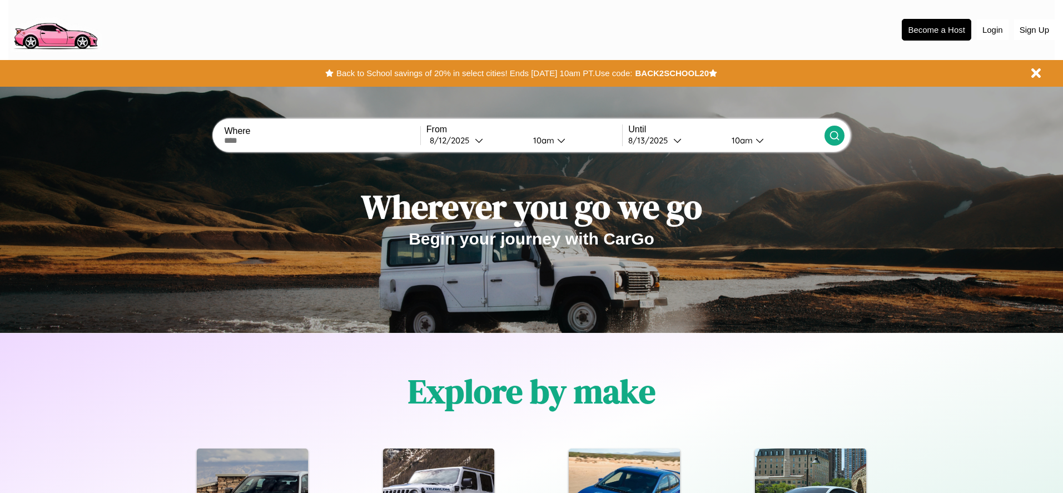 This screenshot has width=1063, height=493. Describe the element at coordinates (475, 140) in the screenshot. I see `button: 8/12/2025` at that location.